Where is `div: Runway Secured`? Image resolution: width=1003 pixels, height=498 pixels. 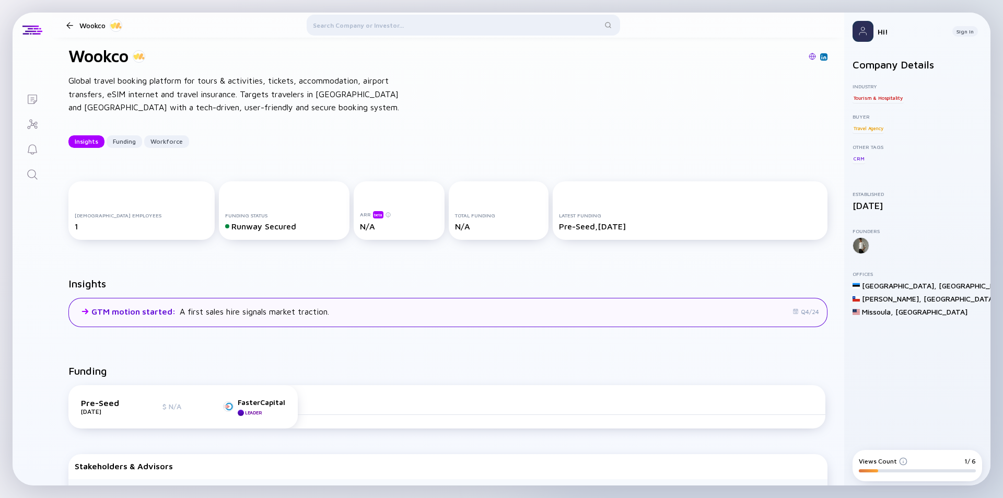
div: Runway Secured is located at coordinates (284, 226).